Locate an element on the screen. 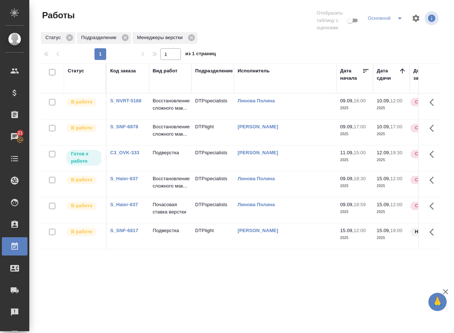  p: Менеджеры верстки is located at coordinates (161, 38).